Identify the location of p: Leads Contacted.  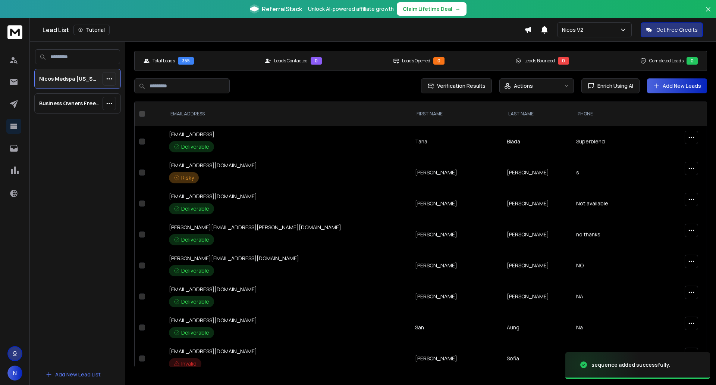
(291, 61).